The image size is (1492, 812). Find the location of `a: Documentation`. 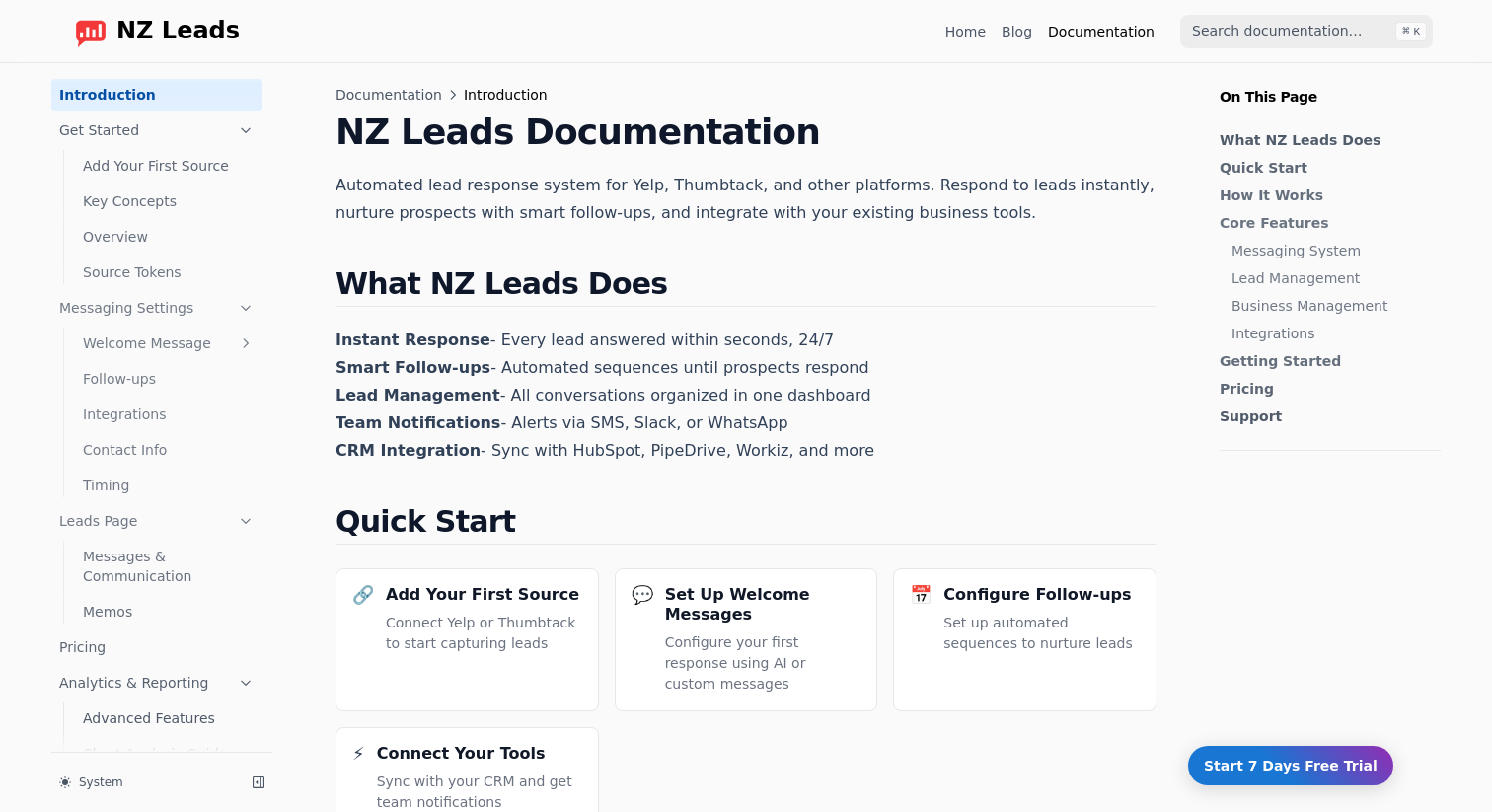

a: Documentation is located at coordinates (1101, 32).